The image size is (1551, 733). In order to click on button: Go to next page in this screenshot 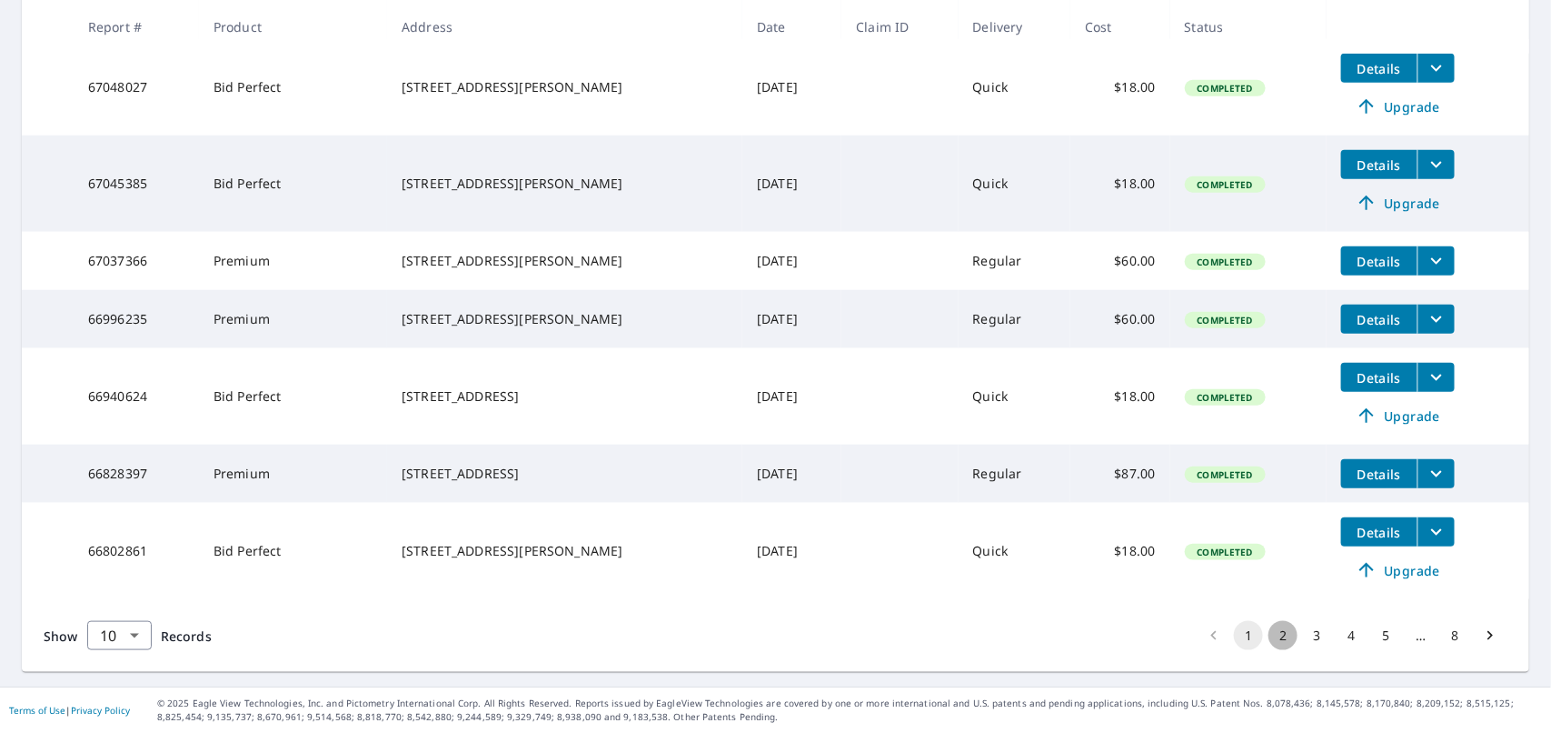, I will do `click(1491, 635)`.